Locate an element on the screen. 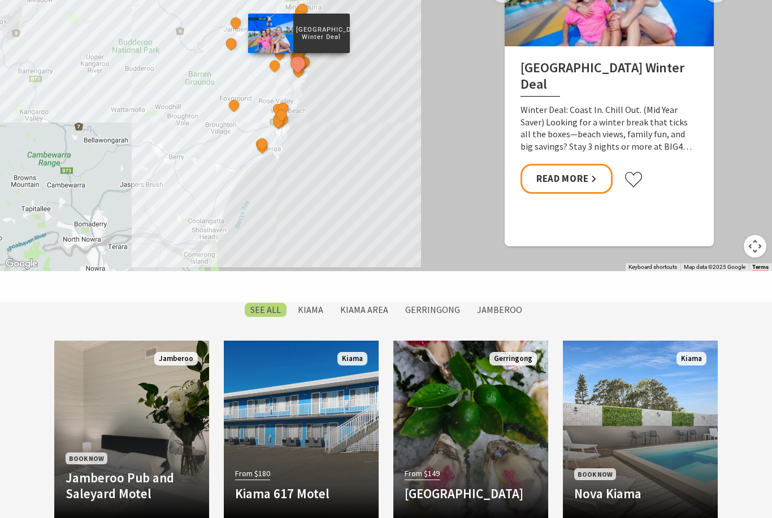 The height and width of the screenshot is (518, 772). button: See detail about EagleView Park is located at coordinates (234, 105).